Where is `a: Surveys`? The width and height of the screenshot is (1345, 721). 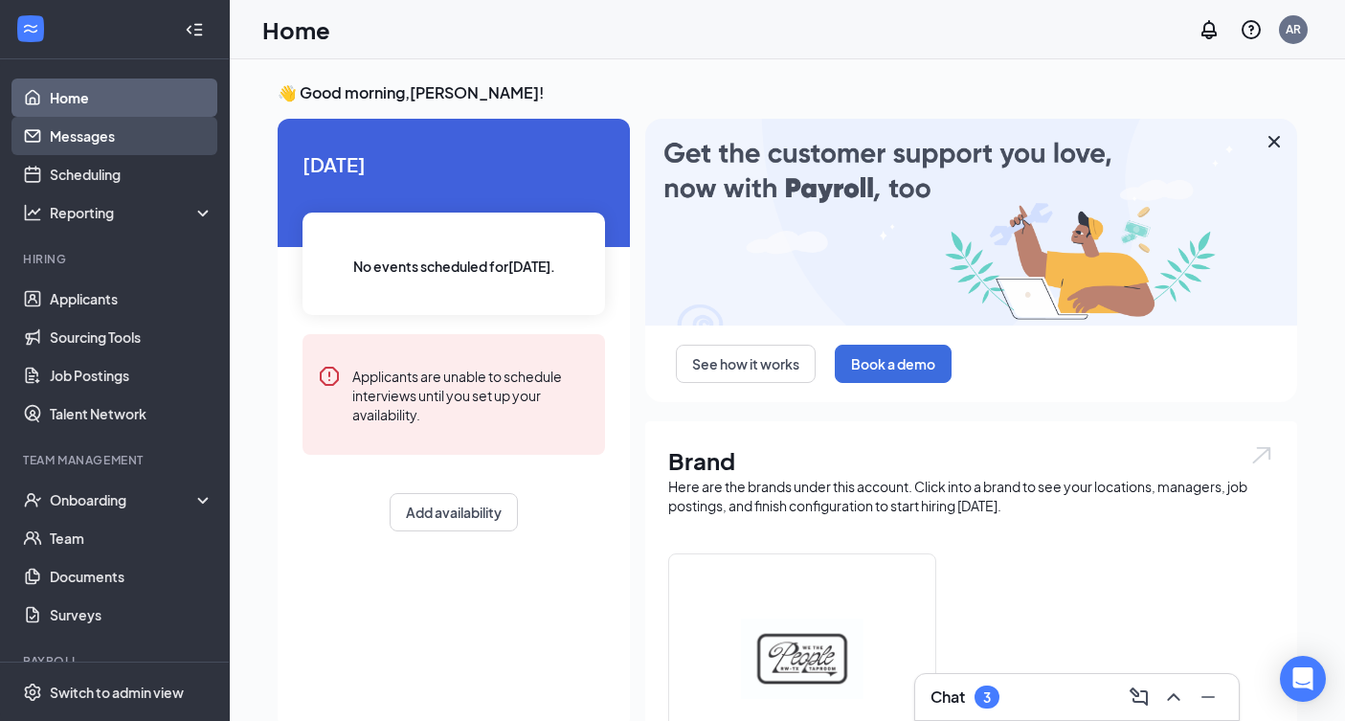
a: Surveys is located at coordinates (131, 614).